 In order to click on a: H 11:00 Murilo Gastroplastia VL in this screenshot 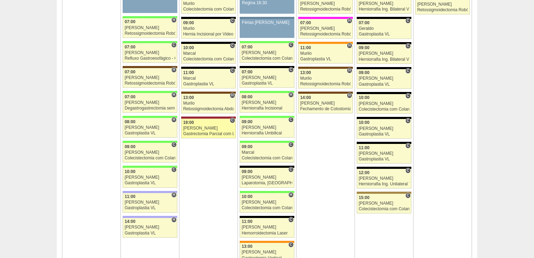, I will do `click(326, 54)`.